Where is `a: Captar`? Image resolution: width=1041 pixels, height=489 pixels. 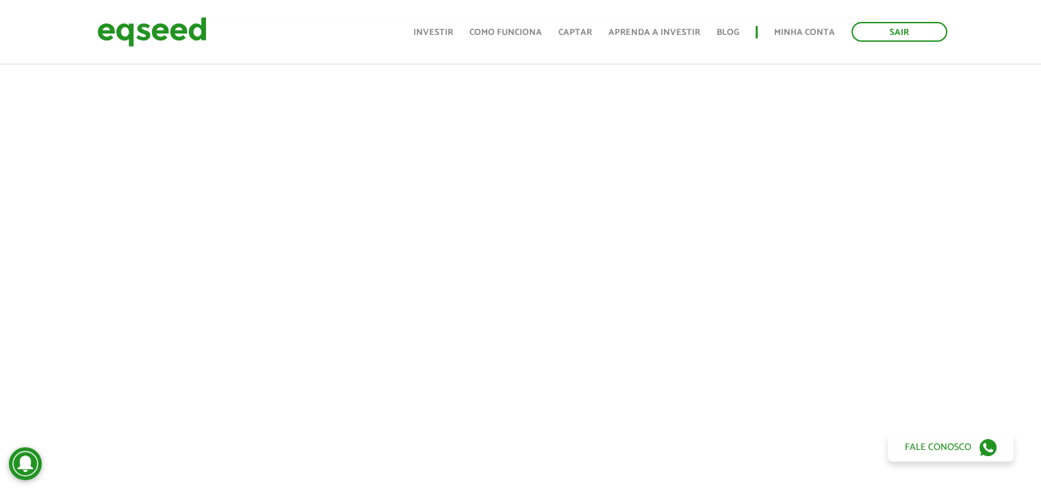
a: Captar is located at coordinates (575, 32).